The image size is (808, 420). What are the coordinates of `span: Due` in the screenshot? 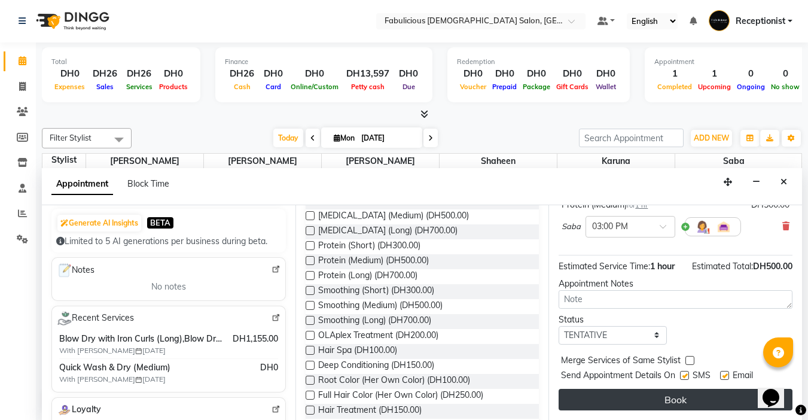 It's located at (408, 87).